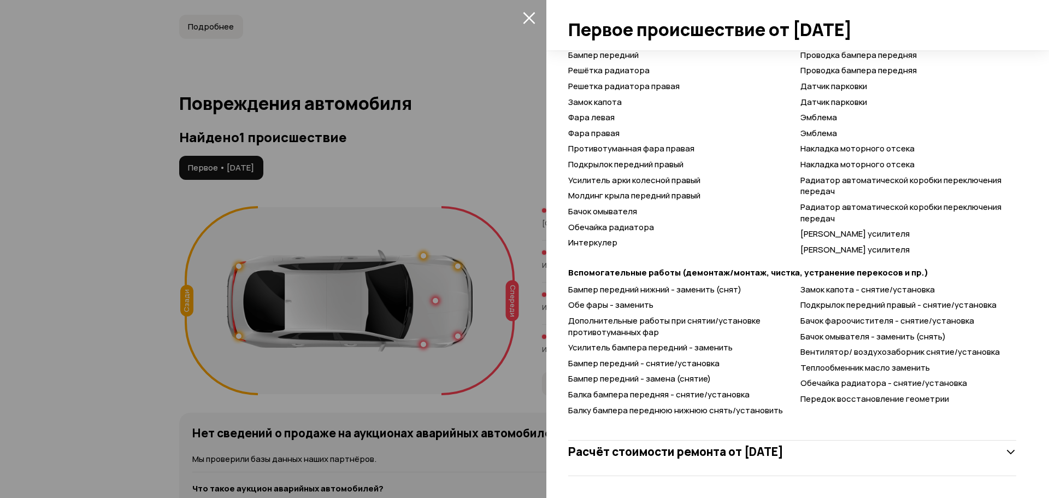  What do you see at coordinates (873, 336) in the screenshot?
I see `span: Бачок омывателя - заменить (снять)` at bounding box center [873, 336].